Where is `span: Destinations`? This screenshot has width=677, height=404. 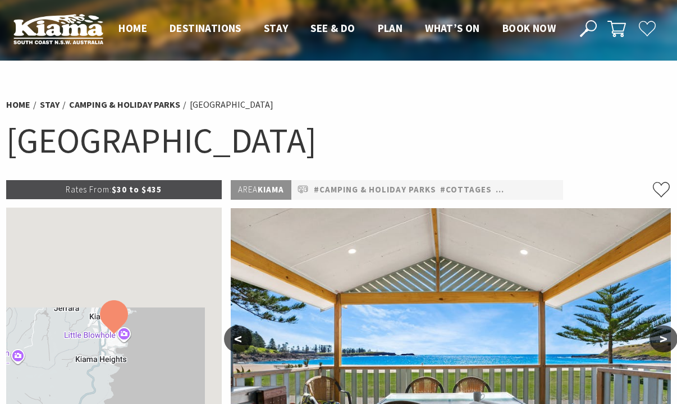 span: Destinations is located at coordinates (205, 28).